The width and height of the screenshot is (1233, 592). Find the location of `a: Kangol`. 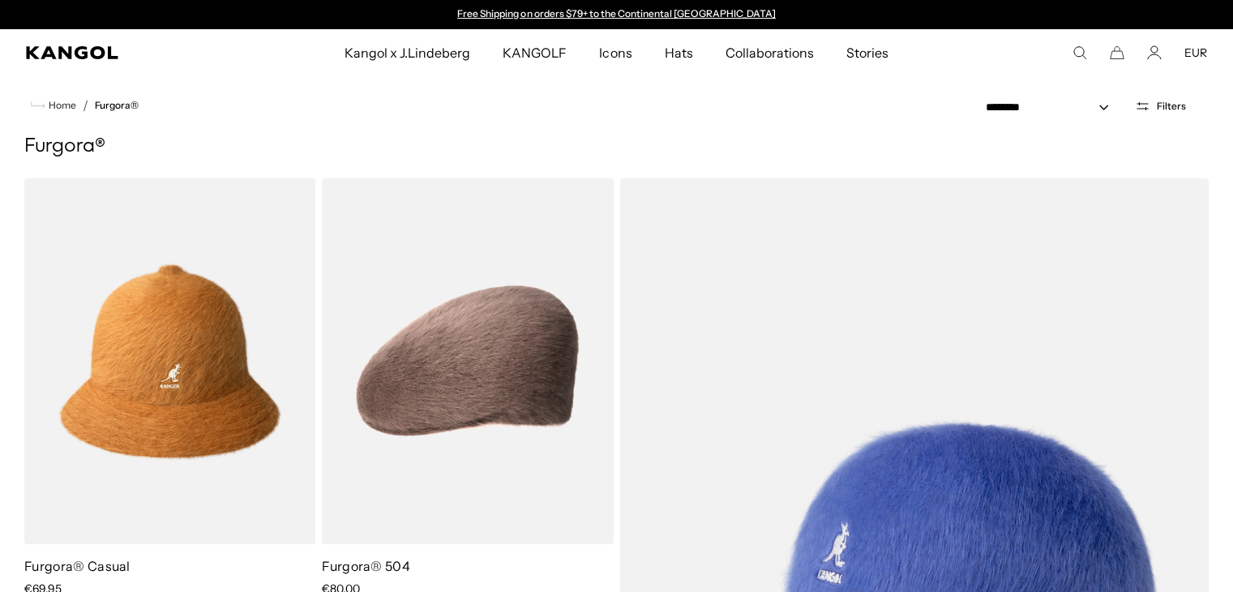

a: Kangol is located at coordinates (126, 53).